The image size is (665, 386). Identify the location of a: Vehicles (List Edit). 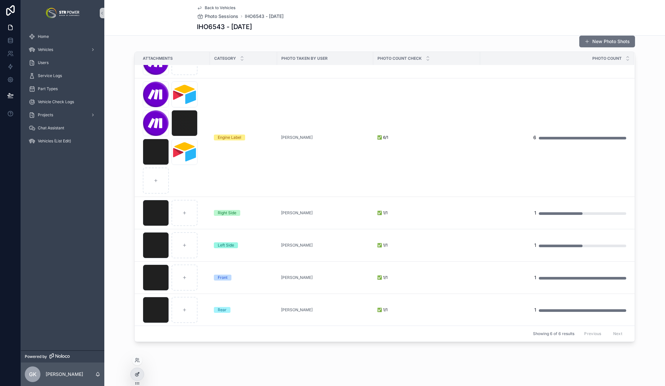
(63, 141).